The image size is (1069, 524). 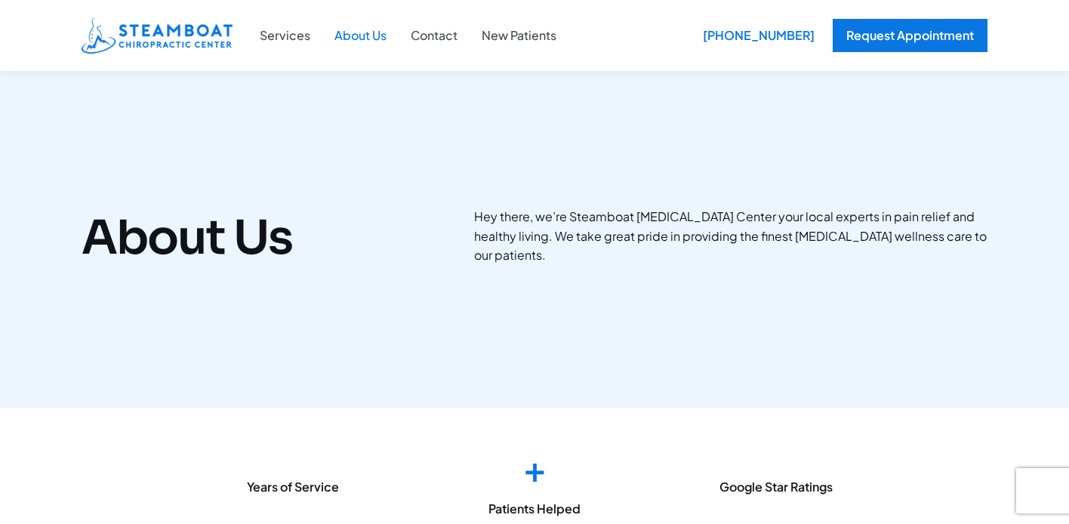 I want to click on h1: About Us, so click(x=263, y=238).